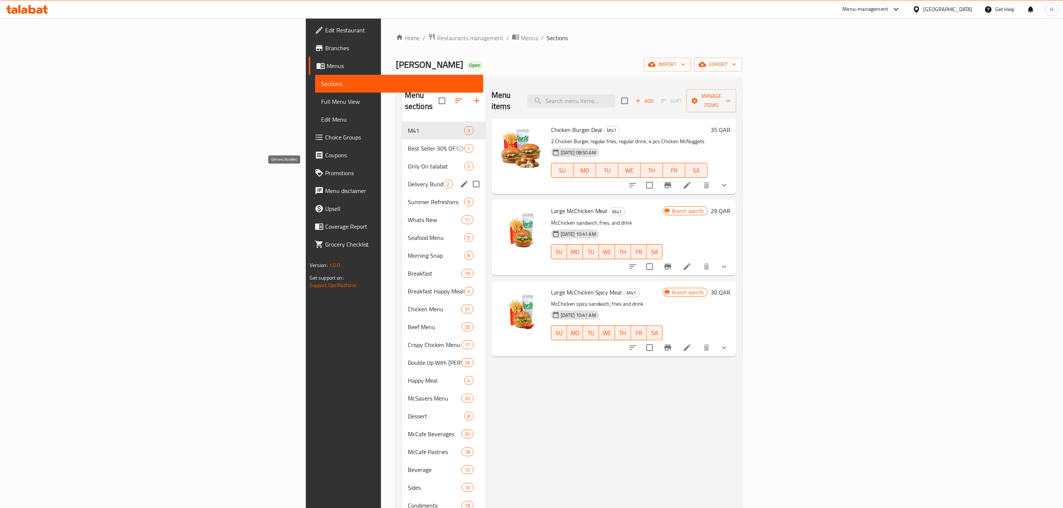 The height and width of the screenshot is (508, 1063). Describe the element at coordinates (401, 48) in the screenshot. I see `span: Branches` at that location.